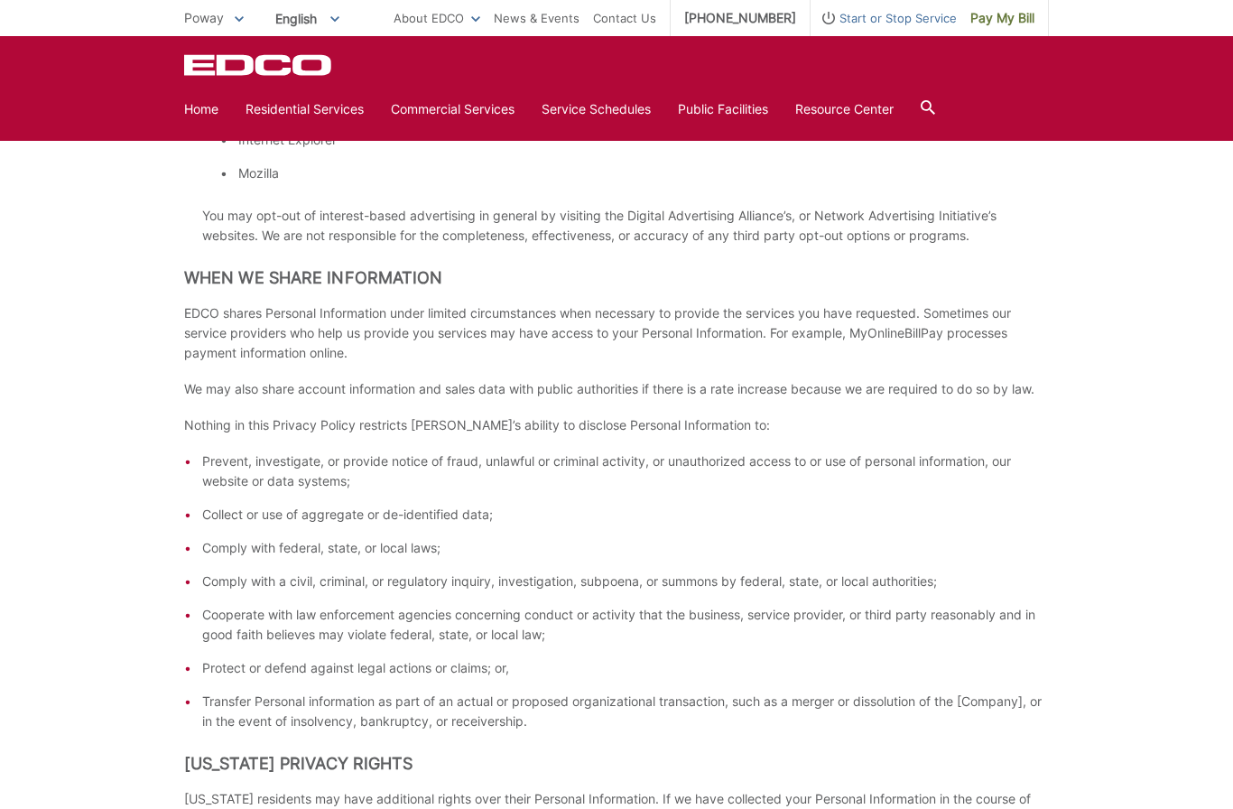 The width and height of the screenshot is (1233, 809). I want to click on li: Comply with federal, state, or local laws;, so click(626, 548).